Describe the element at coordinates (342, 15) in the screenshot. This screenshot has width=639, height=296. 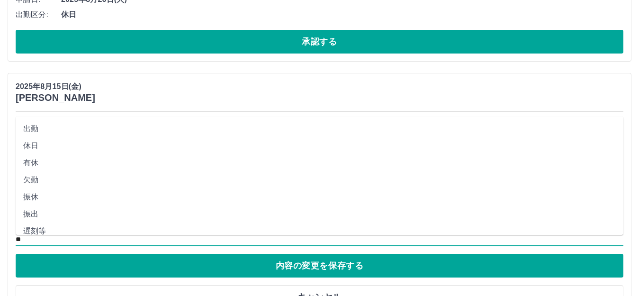
I see `span: 休日` at that location.